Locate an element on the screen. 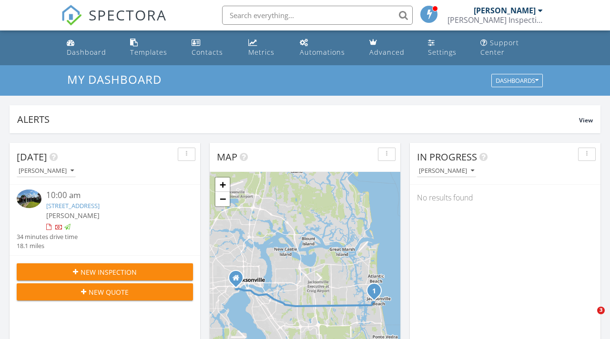  div: Advanced is located at coordinates (387, 52).